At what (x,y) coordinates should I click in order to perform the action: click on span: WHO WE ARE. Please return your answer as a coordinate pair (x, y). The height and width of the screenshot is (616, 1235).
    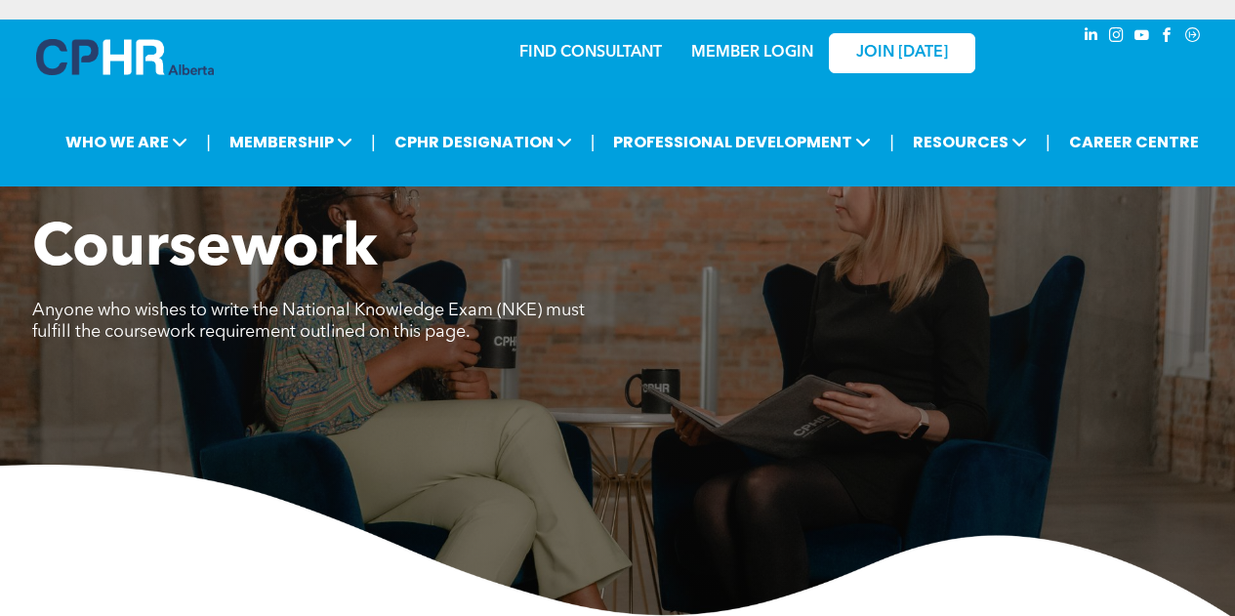
    Looking at the image, I should click on (126, 142).